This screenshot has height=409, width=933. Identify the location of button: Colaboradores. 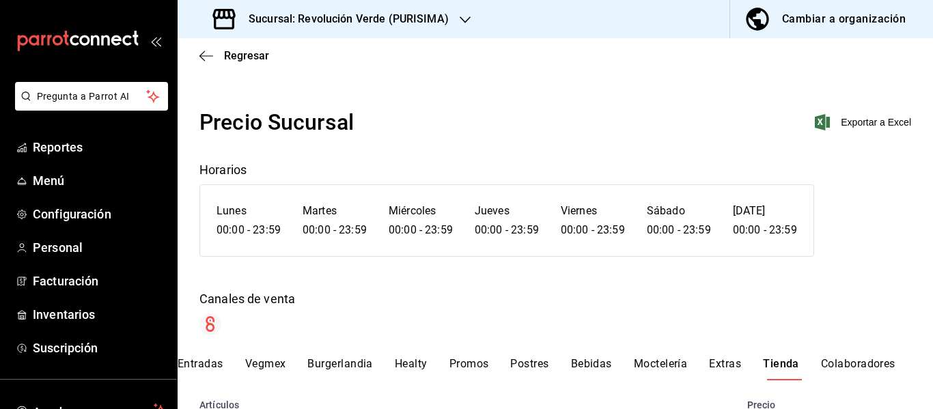
(858, 369).